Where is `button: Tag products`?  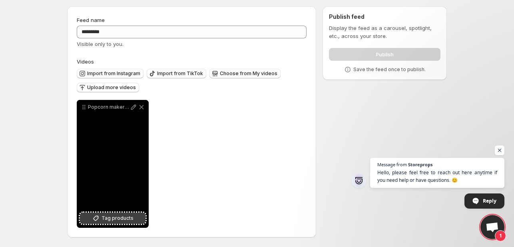 button: Tag products is located at coordinates (113, 218).